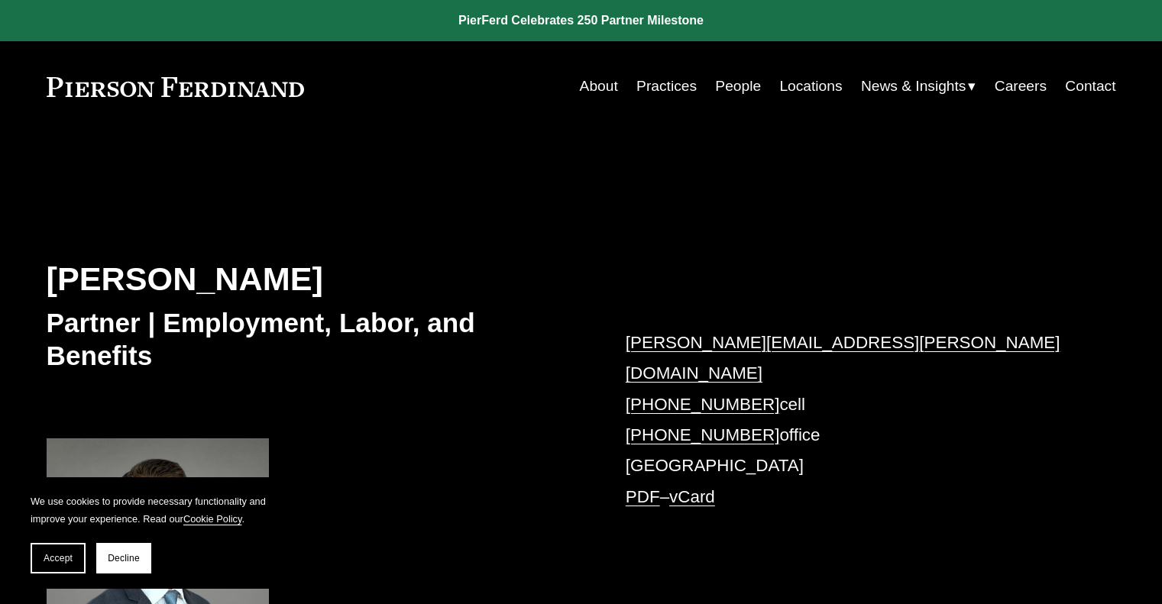 This screenshot has width=1162, height=604. What do you see at coordinates (58, 558) in the screenshot?
I see `button: Accept` at bounding box center [58, 558].